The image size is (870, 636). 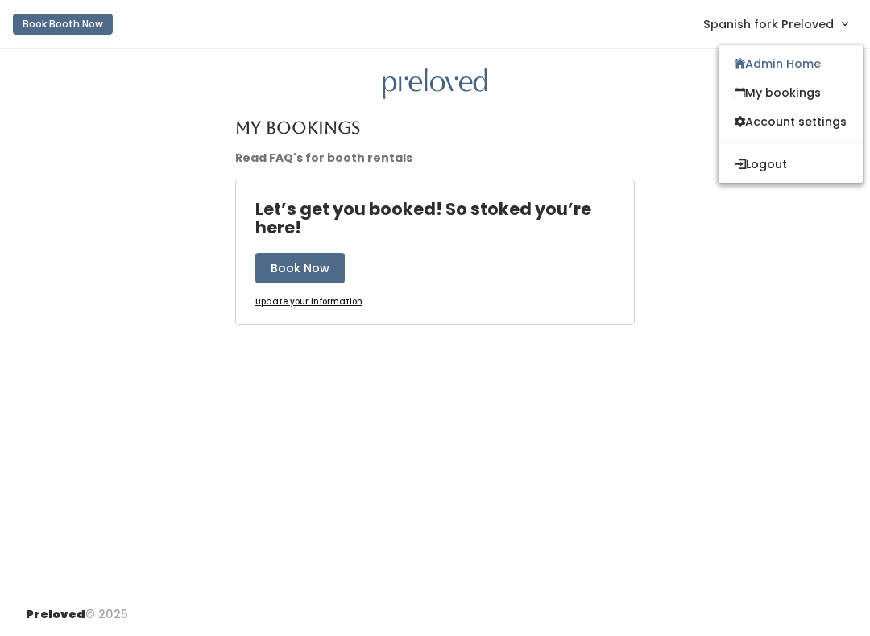 What do you see at coordinates (790, 93) in the screenshot?
I see `a: My bookings` at bounding box center [790, 93].